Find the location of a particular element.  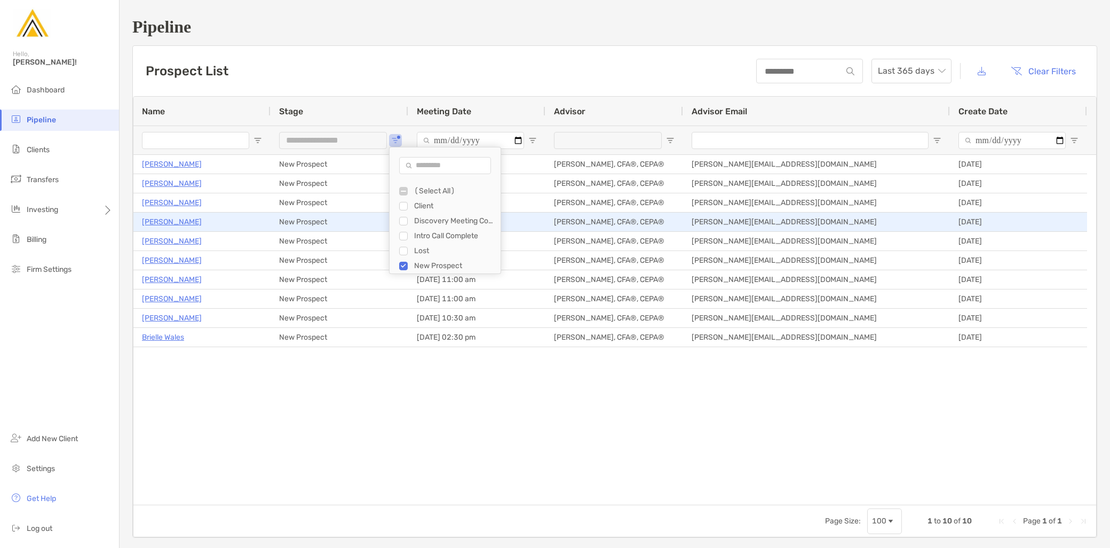

span: Investing is located at coordinates (42, 209).